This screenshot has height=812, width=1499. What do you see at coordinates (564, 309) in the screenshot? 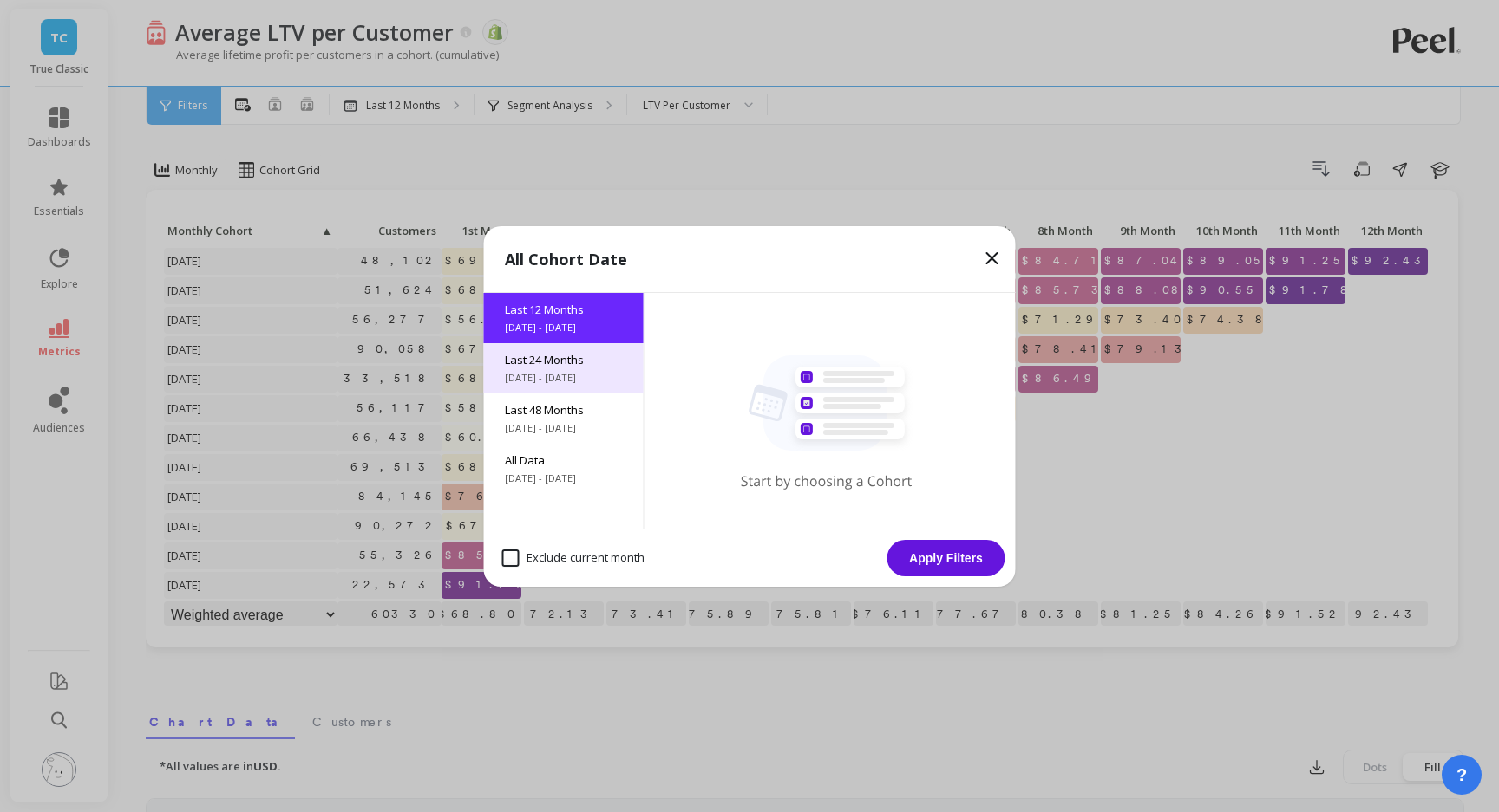
I see `span: Last 12 Months` at bounding box center [564, 309].